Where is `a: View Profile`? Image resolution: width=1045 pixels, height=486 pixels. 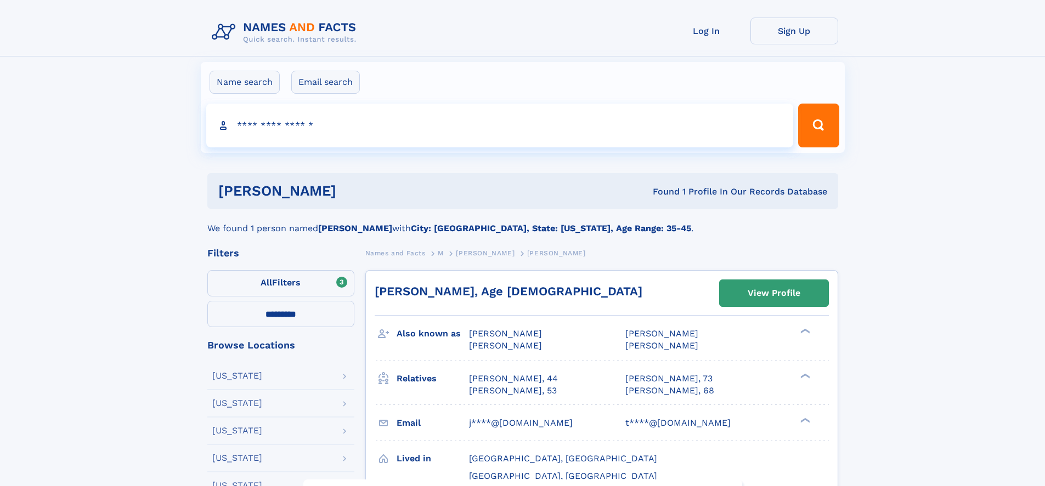
a: View Profile is located at coordinates (774, 293).